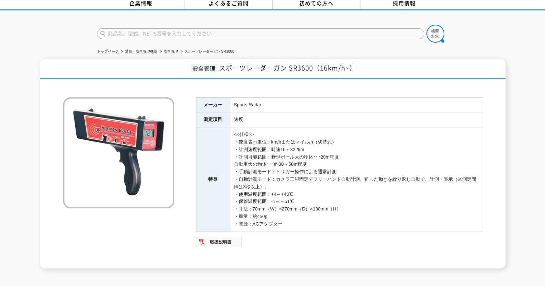 This screenshot has width=545, height=286. I want to click on td: 速度, so click(356, 120).